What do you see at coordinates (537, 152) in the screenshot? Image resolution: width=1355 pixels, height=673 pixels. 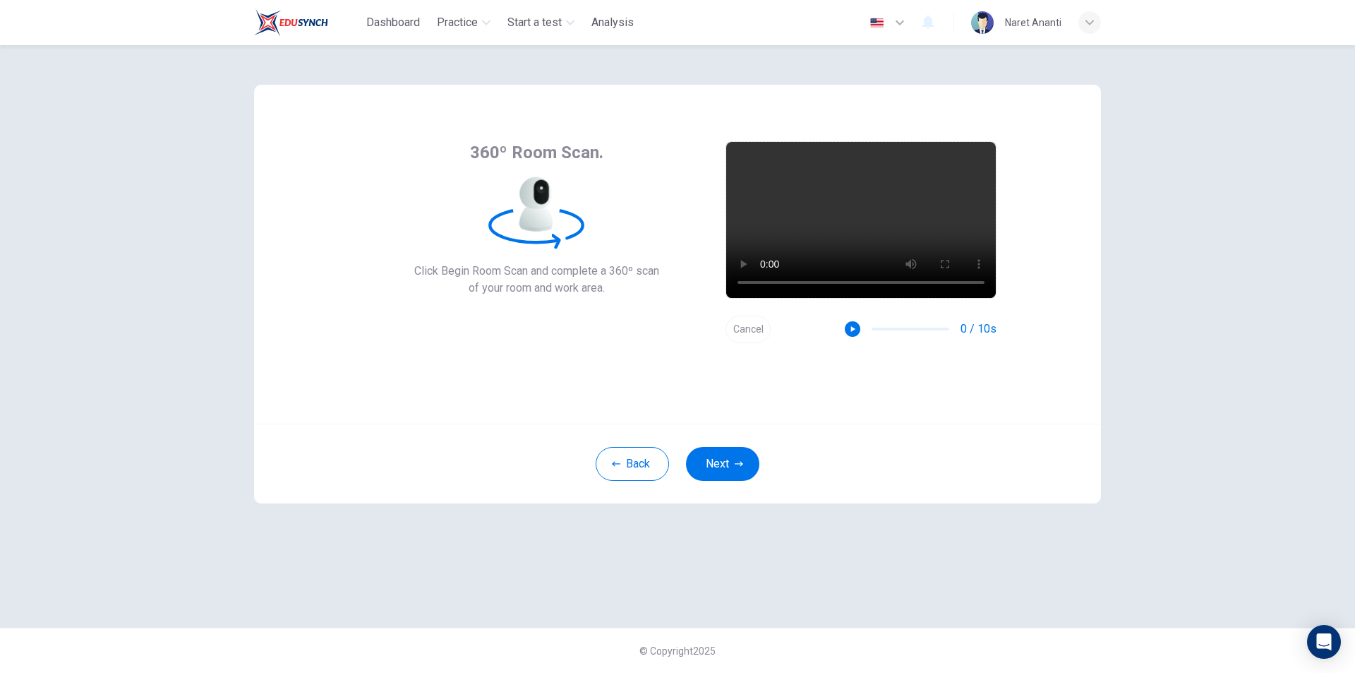 I see `span: 360º Room Scan.` at bounding box center [537, 152].